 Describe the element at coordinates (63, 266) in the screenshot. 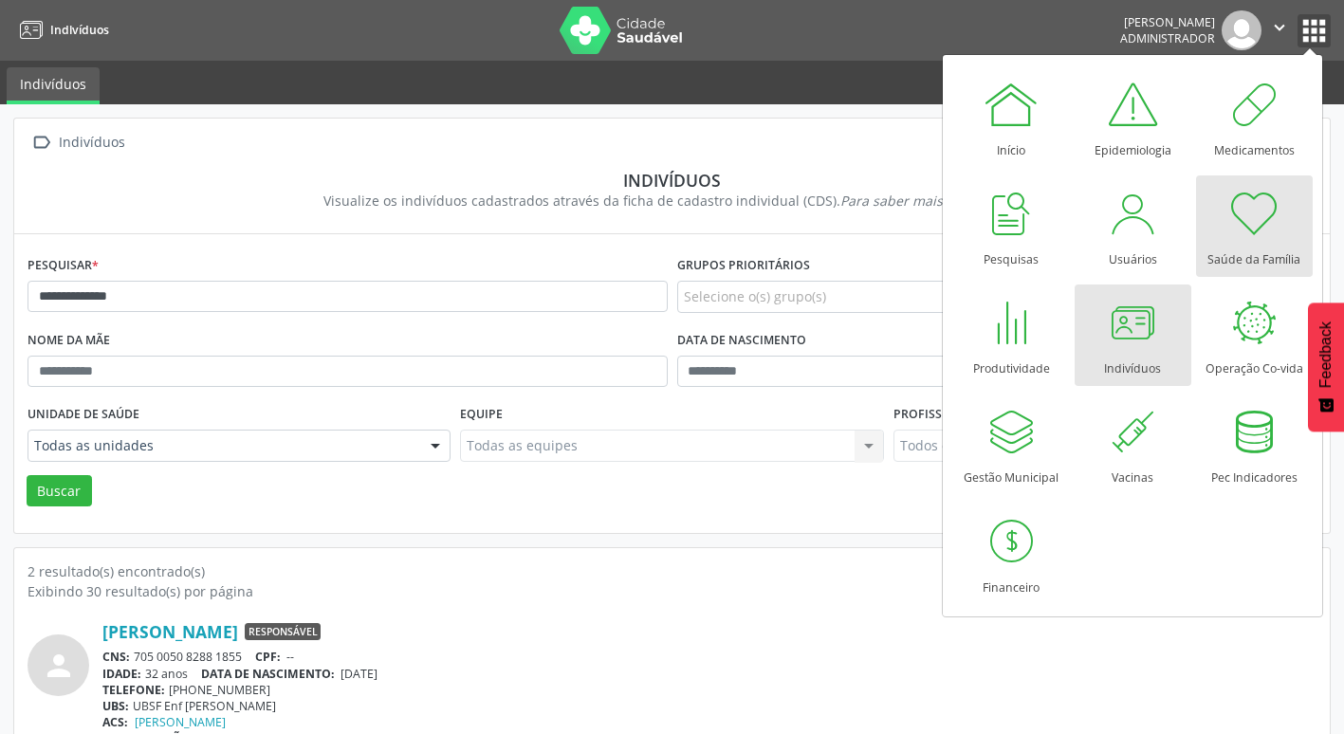

I see `label: Pesquisar` at that location.